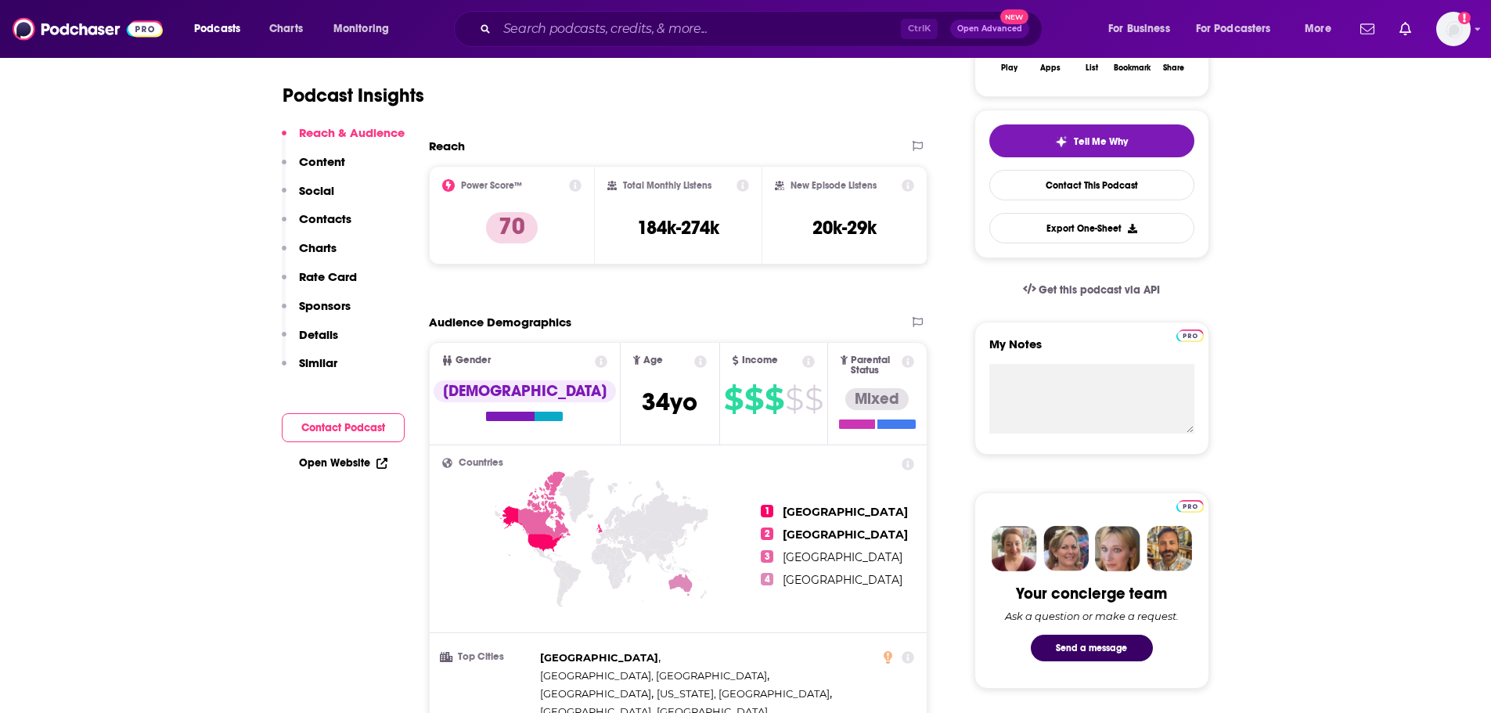  I want to click on img: Barbara Profile, so click(1066, 549).